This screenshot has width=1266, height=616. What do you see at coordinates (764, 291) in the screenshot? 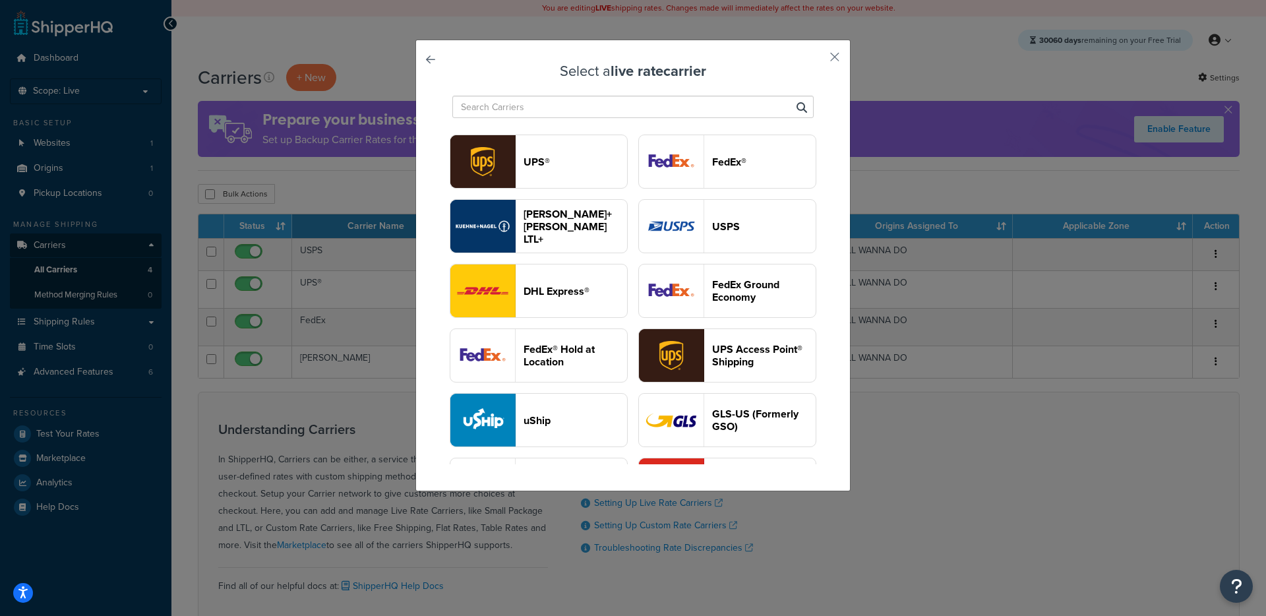
I see `header: FedEx Ground Economy` at bounding box center [764, 291].